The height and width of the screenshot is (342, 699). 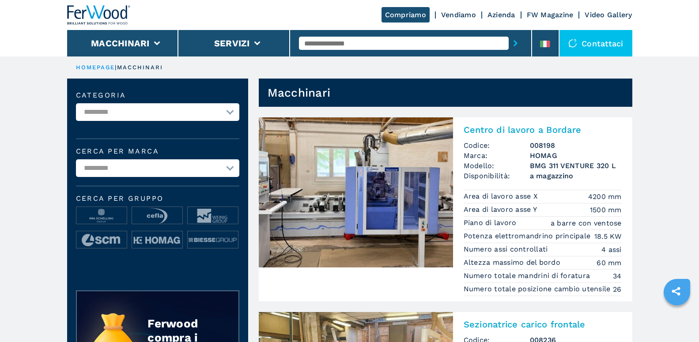 What do you see at coordinates (538, 289) in the screenshot?
I see `p: Numero totale posizione cambio utensile` at bounding box center [538, 289].